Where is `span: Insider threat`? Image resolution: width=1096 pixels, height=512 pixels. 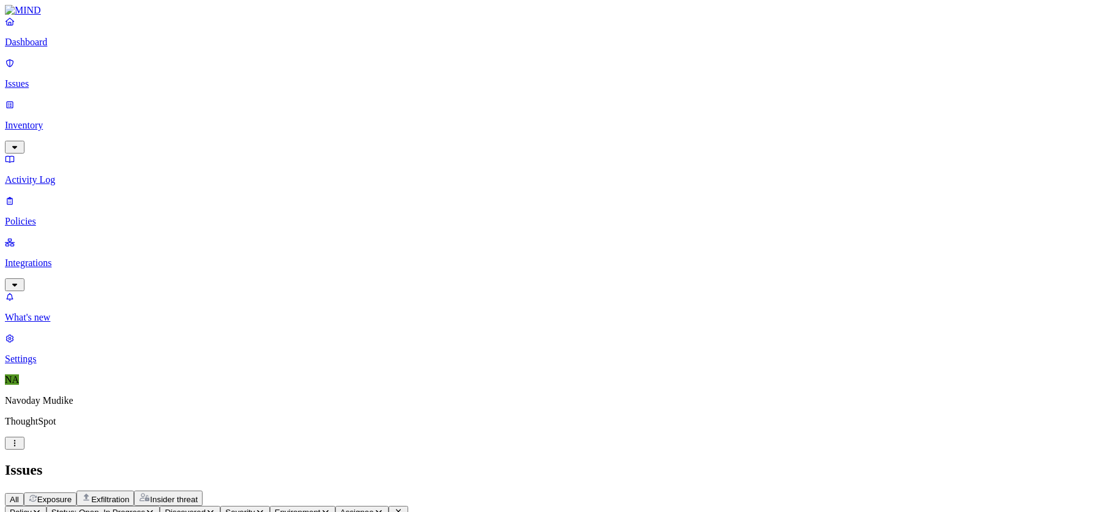
span: Insider threat is located at coordinates (174, 499).